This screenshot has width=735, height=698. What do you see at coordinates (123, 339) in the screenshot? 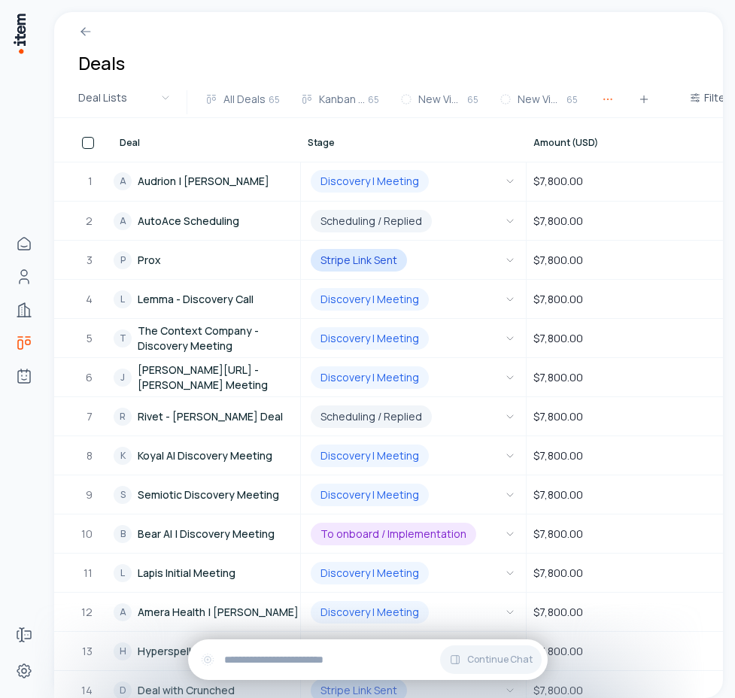
I see `div: T` at bounding box center [123, 339].